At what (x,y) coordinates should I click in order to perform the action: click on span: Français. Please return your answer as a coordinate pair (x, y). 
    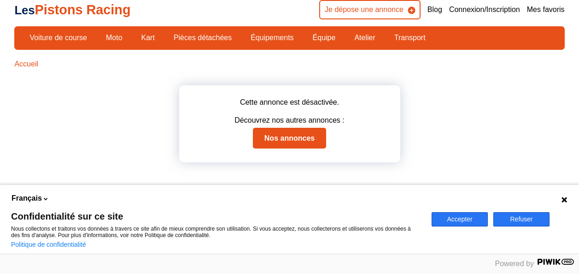
    Looking at the image, I should click on (27, 198).